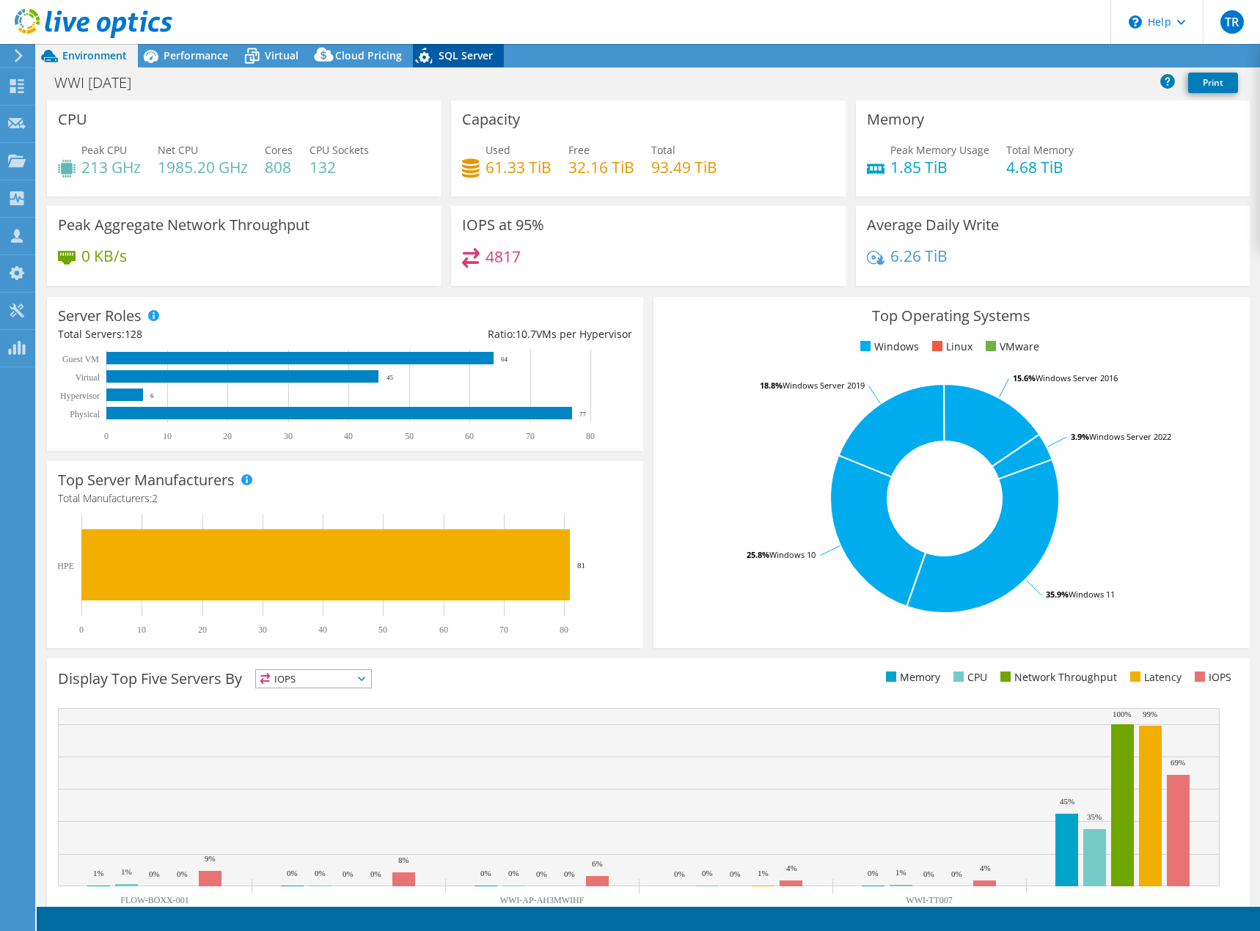  What do you see at coordinates (933, 225) in the screenshot?
I see `h3: Average Daily Write` at bounding box center [933, 225].